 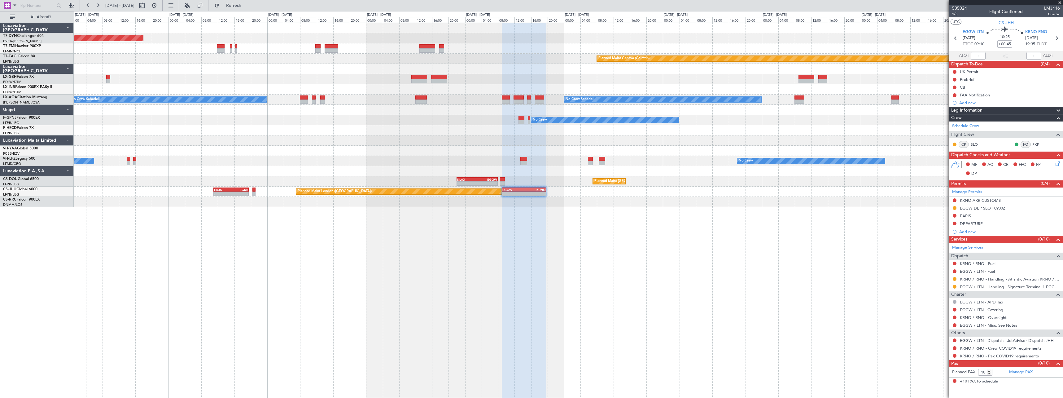 I want to click on div: FO, so click(x=1025, y=144).